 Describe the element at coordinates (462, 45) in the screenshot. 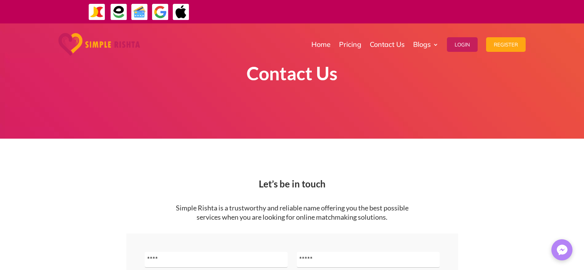

I see `a: Login` at that location.